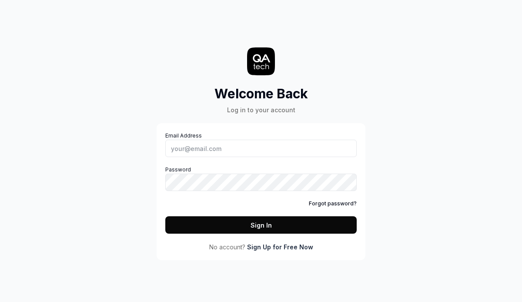  I want to click on div: Log in to your account, so click(261, 110).